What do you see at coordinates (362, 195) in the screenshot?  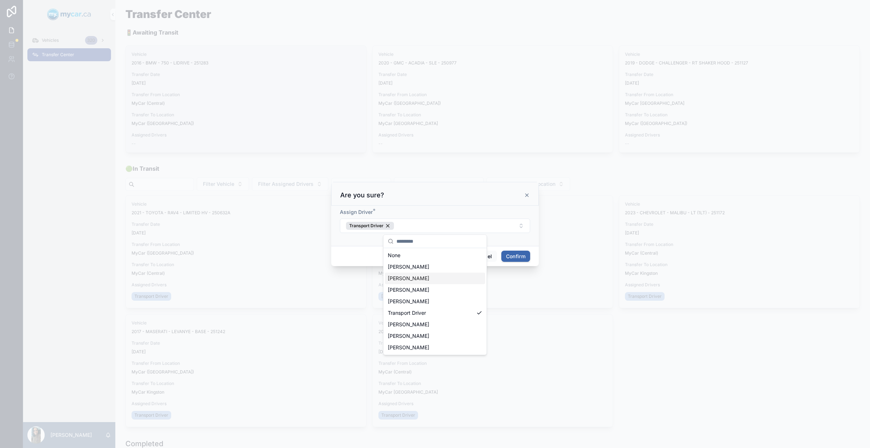 I see `h3: Are you sure?` at bounding box center [362, 195].